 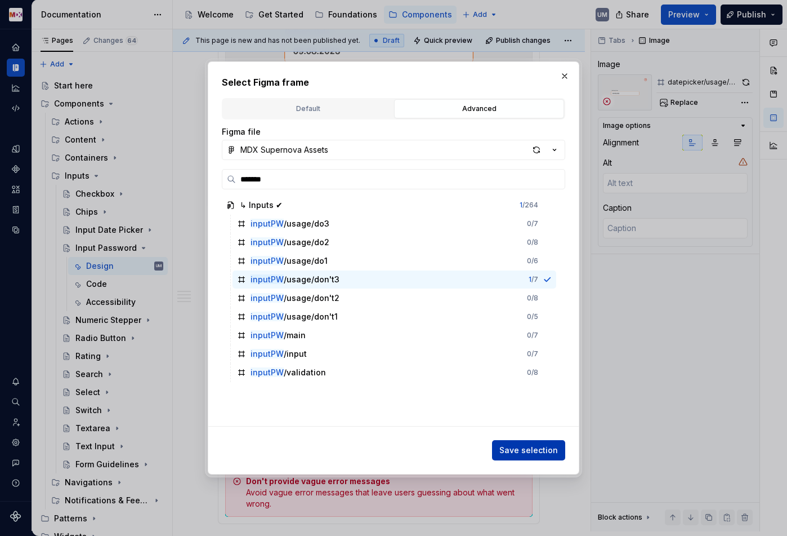 What do you see at coordinates (295, 279) in the screenshot?
I see `div: /usage/don't3` at bounding box center [295, 279].